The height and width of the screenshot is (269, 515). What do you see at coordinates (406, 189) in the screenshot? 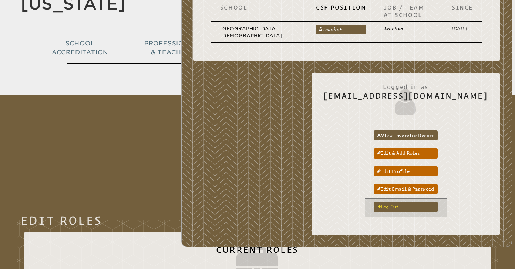
I see `a: Edit email & password` at bounding box center [406, 189].